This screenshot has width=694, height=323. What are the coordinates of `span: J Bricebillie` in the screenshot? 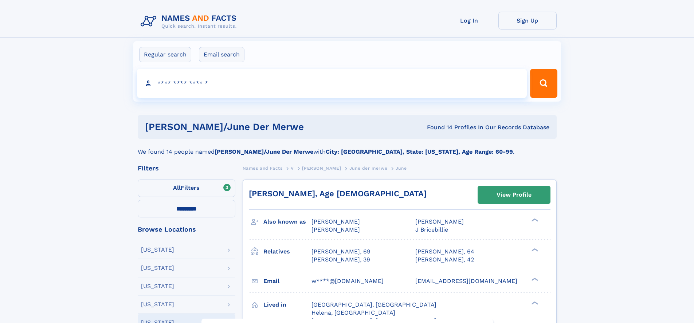 It's located at (431, 229).